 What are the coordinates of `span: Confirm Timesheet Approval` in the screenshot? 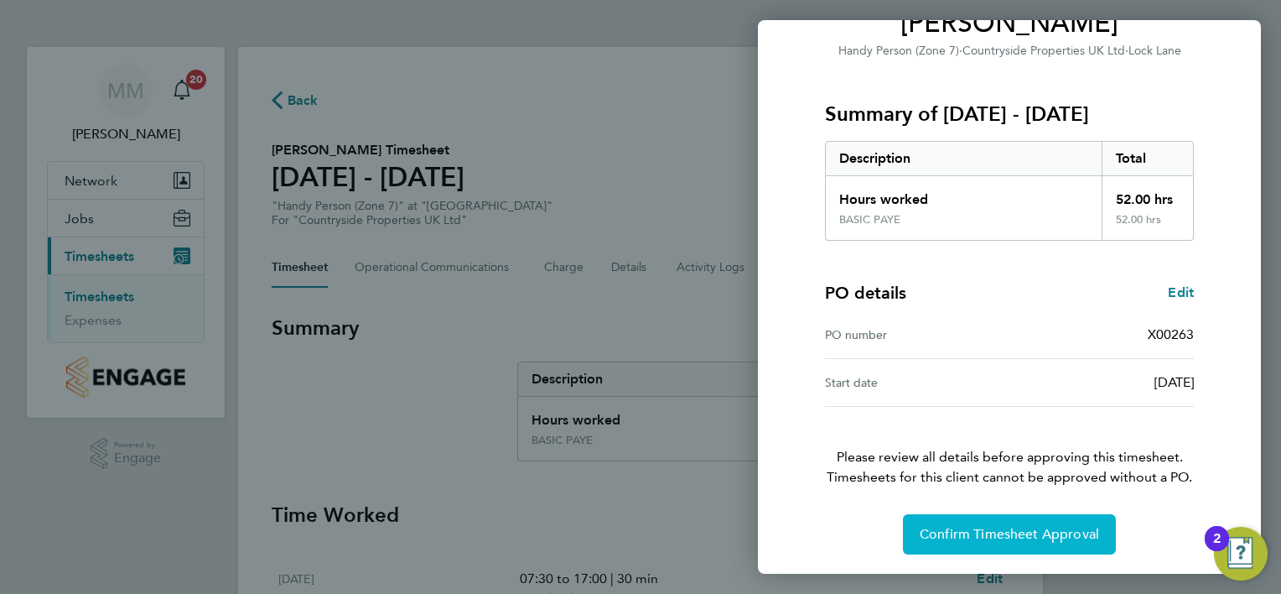 It's located at (1010, 534).